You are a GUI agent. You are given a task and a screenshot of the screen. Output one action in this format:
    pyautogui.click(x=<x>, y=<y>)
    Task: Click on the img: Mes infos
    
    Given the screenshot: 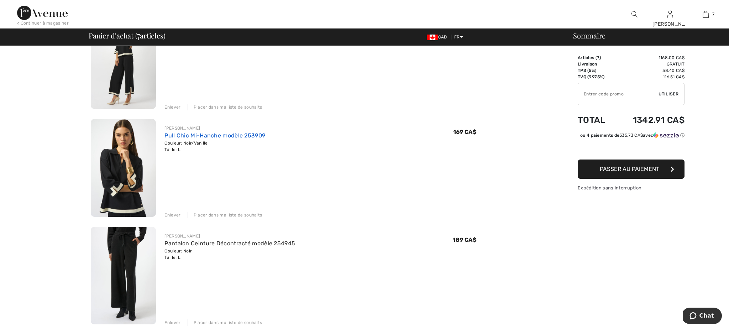 What is the action you would take?
    pyautogui.click(x=670, y=14)
    